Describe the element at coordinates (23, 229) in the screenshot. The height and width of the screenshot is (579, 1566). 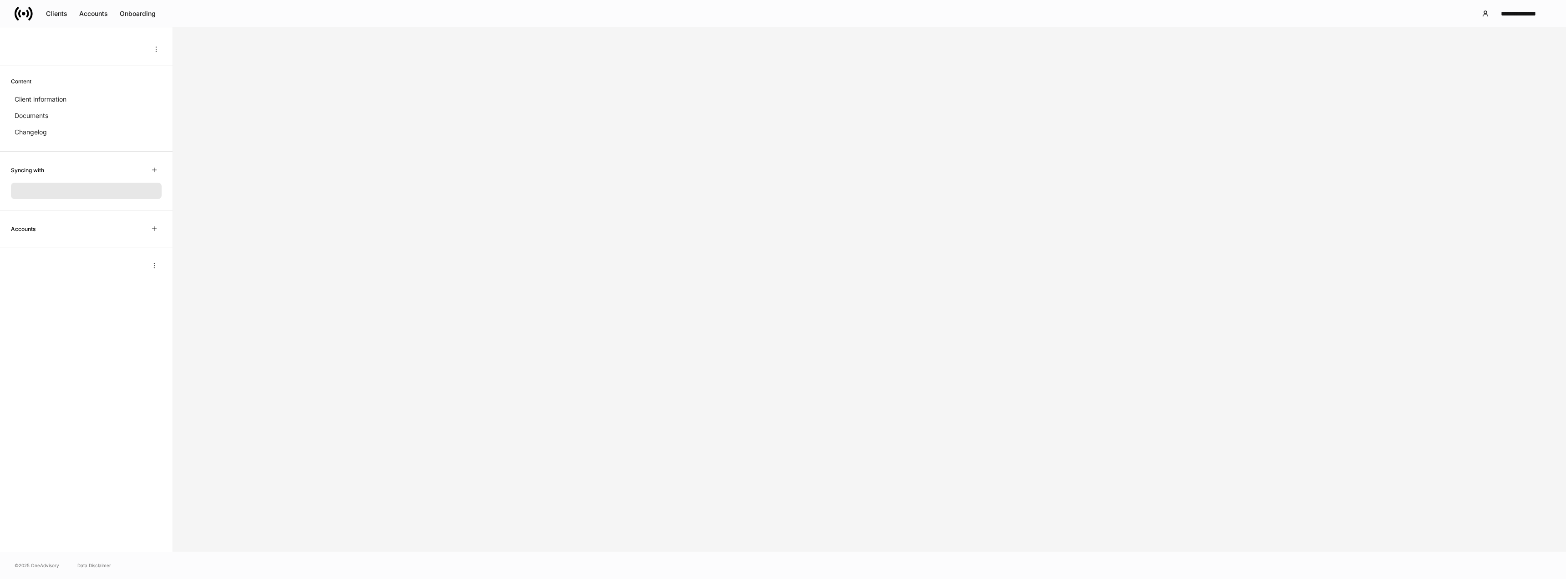
I see `h6: Accounts` at that location.